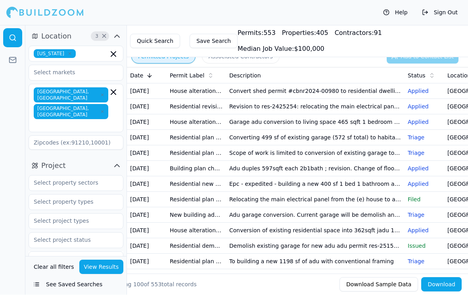  Describe the element at coordinates (56, 36) in the screenshot. I see `span: Location` at that location.